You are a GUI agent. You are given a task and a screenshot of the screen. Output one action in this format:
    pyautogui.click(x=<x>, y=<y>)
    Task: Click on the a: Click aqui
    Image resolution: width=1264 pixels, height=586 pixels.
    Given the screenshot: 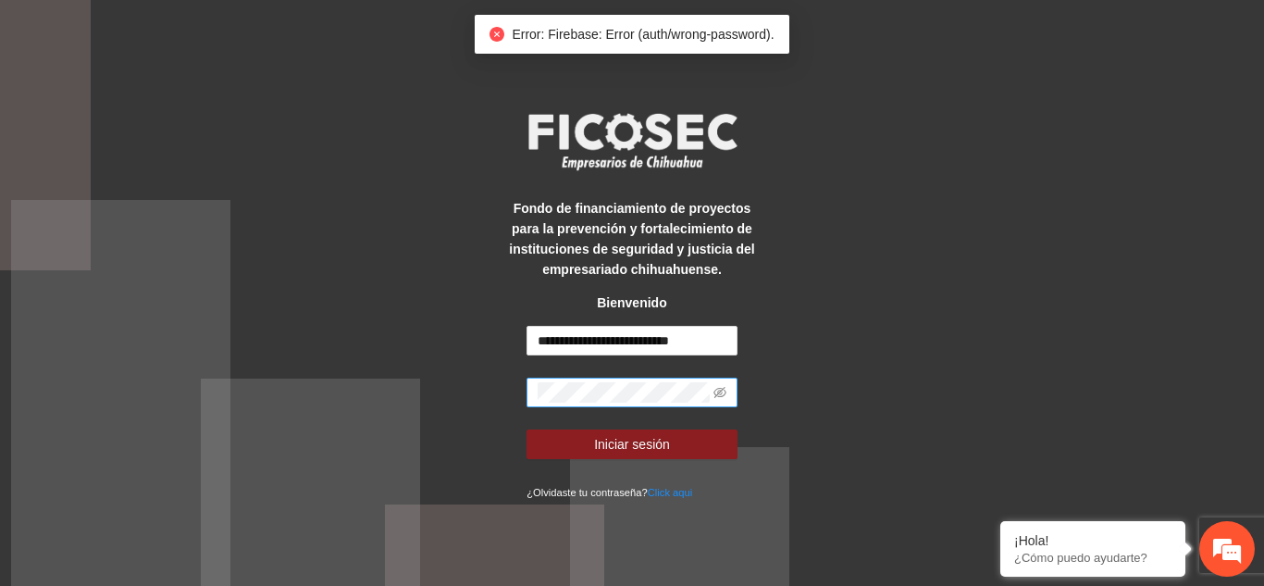 What is the action you would take?
    pyautogui.click(x=670, y=492)
    